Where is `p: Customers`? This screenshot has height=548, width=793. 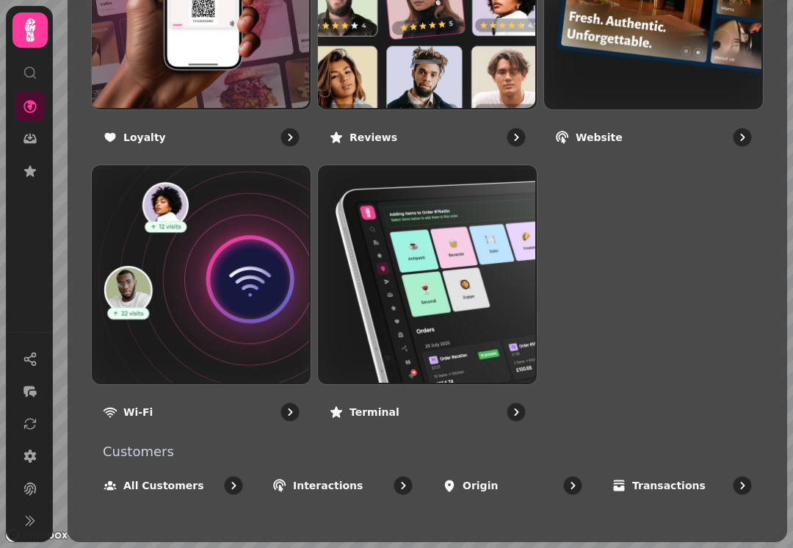 p: Customers is located at coordinates (433, 451).